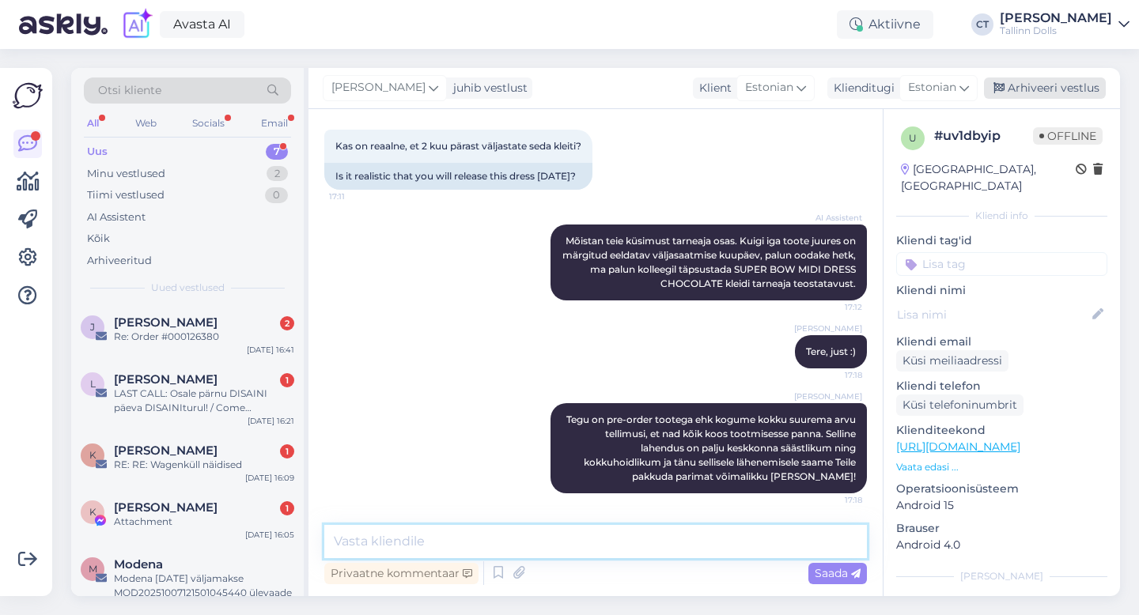  Describe the element at coordinates (137, 25) in the screenshot. I see `img: explore-ai` at that location.